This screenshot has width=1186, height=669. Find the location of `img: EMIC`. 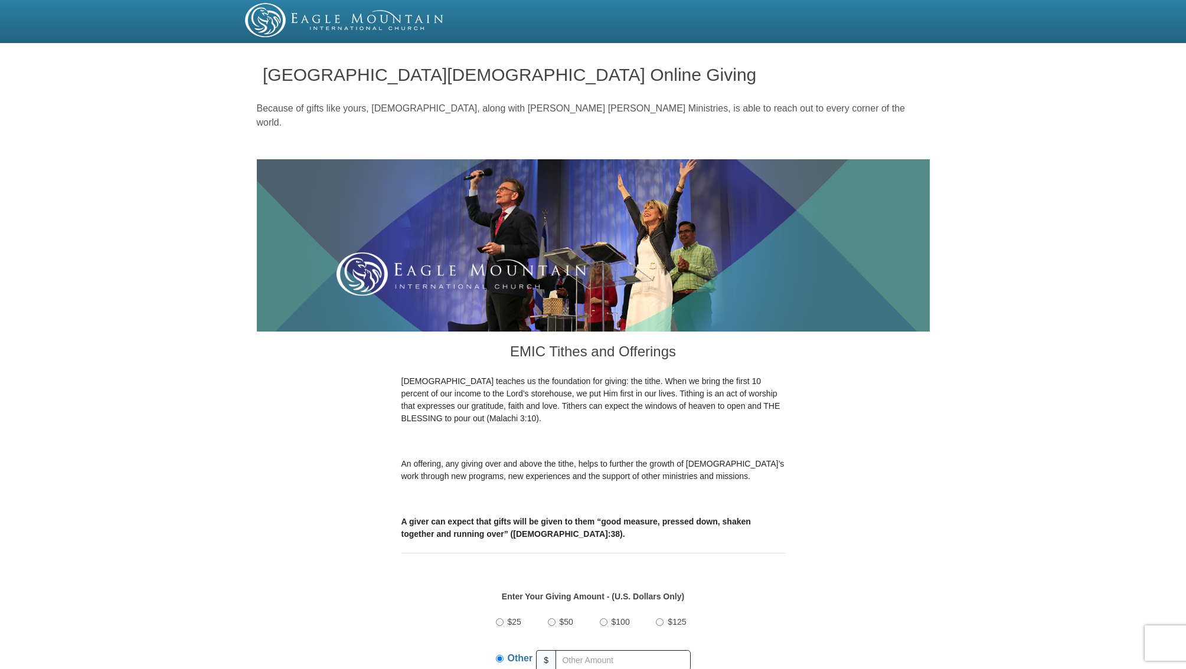

img: EMIC is located at coordinates (345, 20).